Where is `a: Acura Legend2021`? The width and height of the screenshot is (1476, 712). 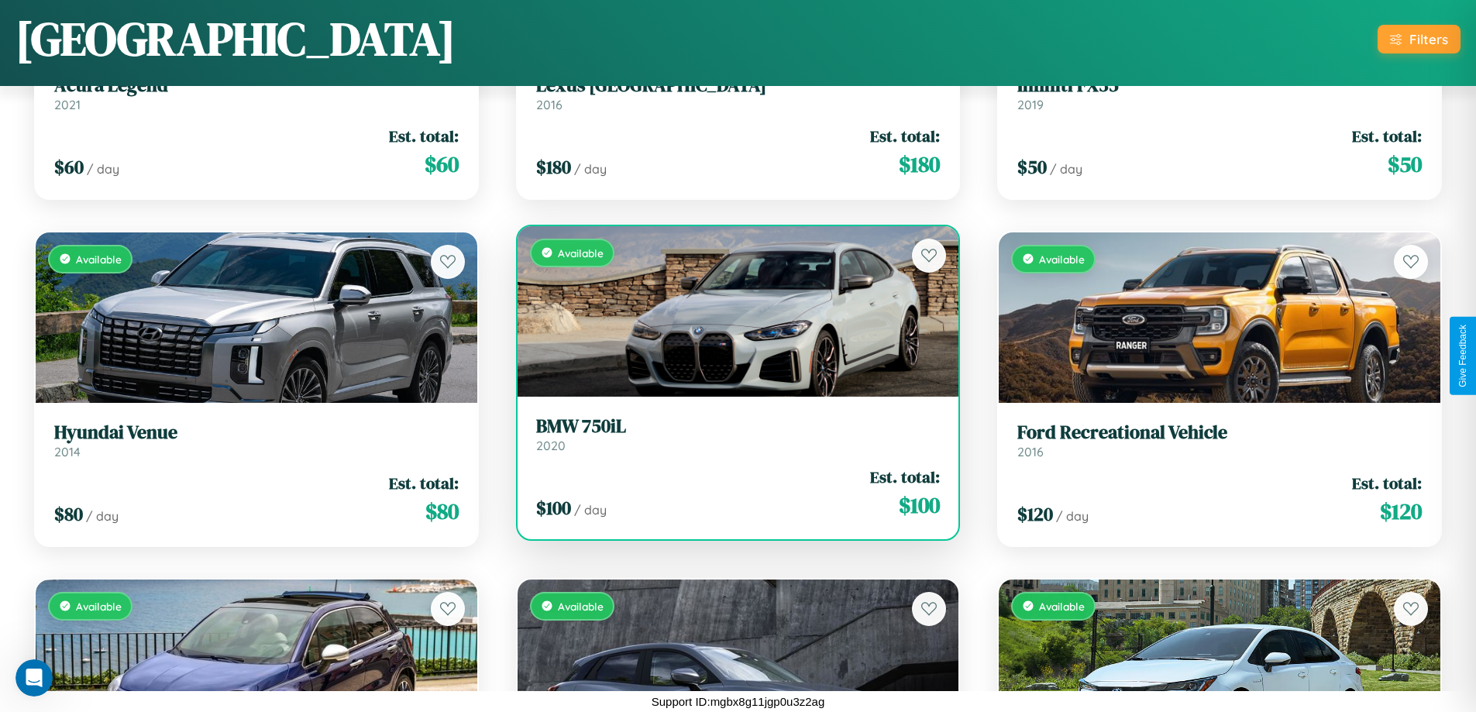 a: Acura Legend2021 is located at coordinates (256, 93).